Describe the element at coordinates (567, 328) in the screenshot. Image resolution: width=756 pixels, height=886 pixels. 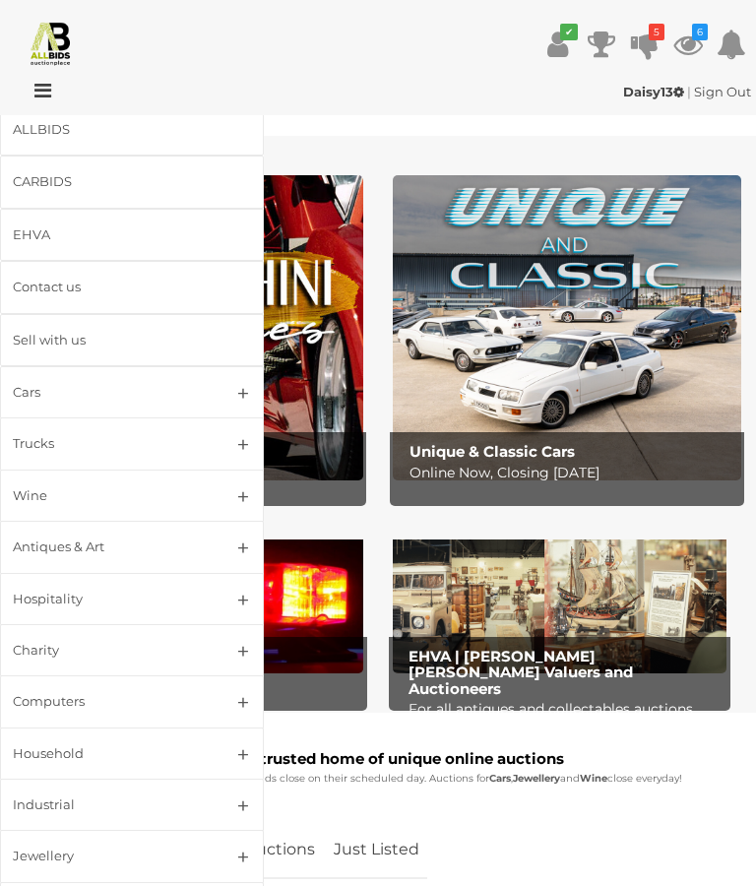
I see `img: Unique & Classic Cars` at that location.